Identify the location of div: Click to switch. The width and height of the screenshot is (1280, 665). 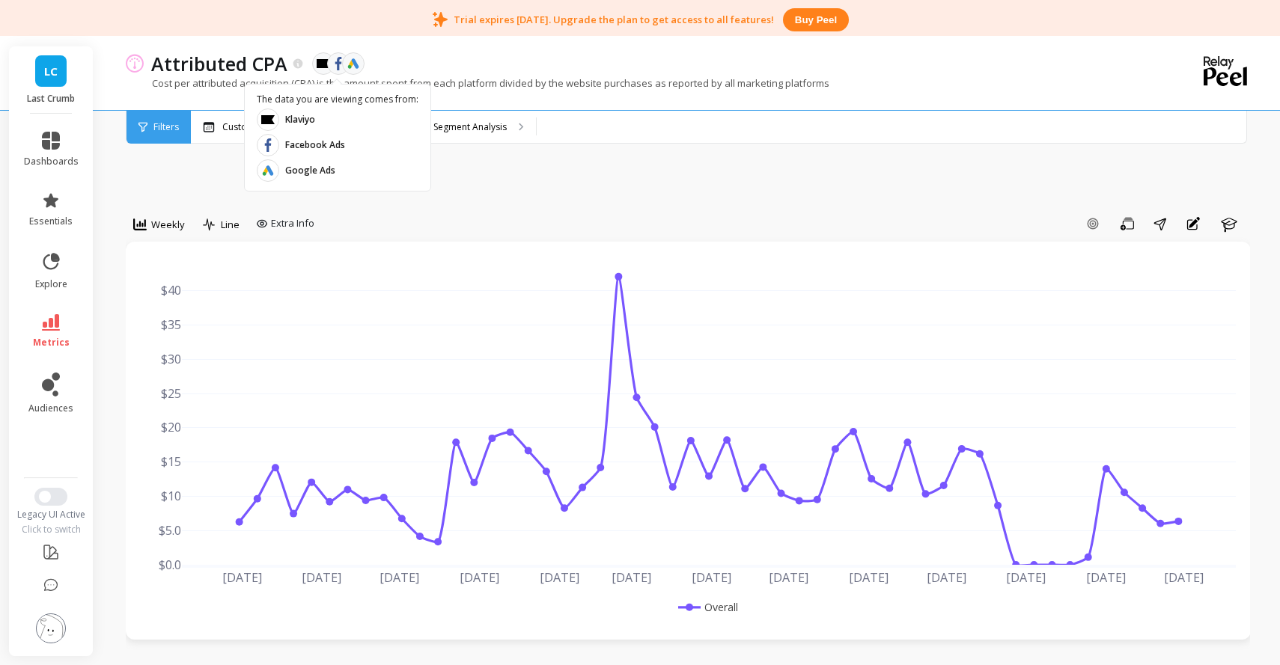
(51, 530).